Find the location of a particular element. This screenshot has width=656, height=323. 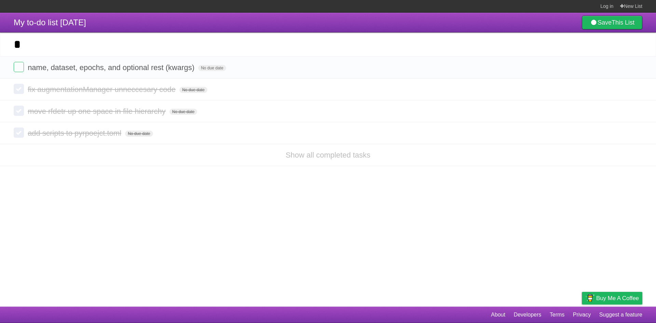

b: This List is located at coordinates (623, 23).